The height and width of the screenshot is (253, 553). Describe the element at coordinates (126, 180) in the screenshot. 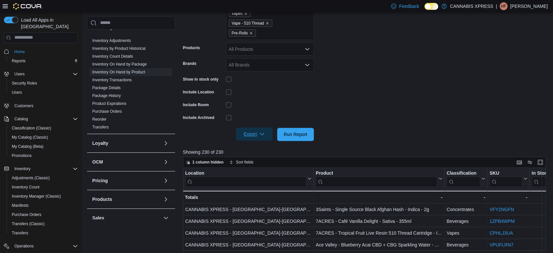

I see `button: Pricing` at that location.